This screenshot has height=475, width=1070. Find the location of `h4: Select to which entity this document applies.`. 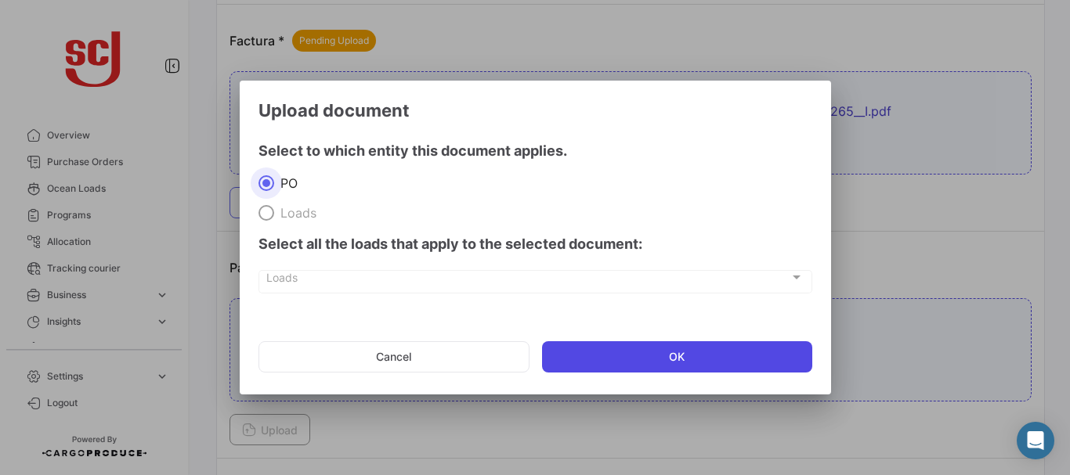

h4: Select to which entity this document applies. is located at coordinates (535, 151).